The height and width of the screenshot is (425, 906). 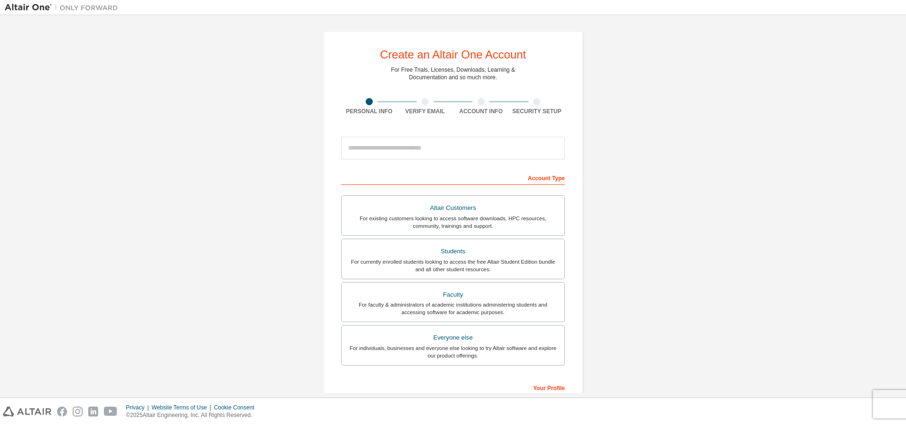 What do you see at coordinates (110, 412) in the screenshot?
I see `img: youtube.svg` at bounding box center [110, 412].